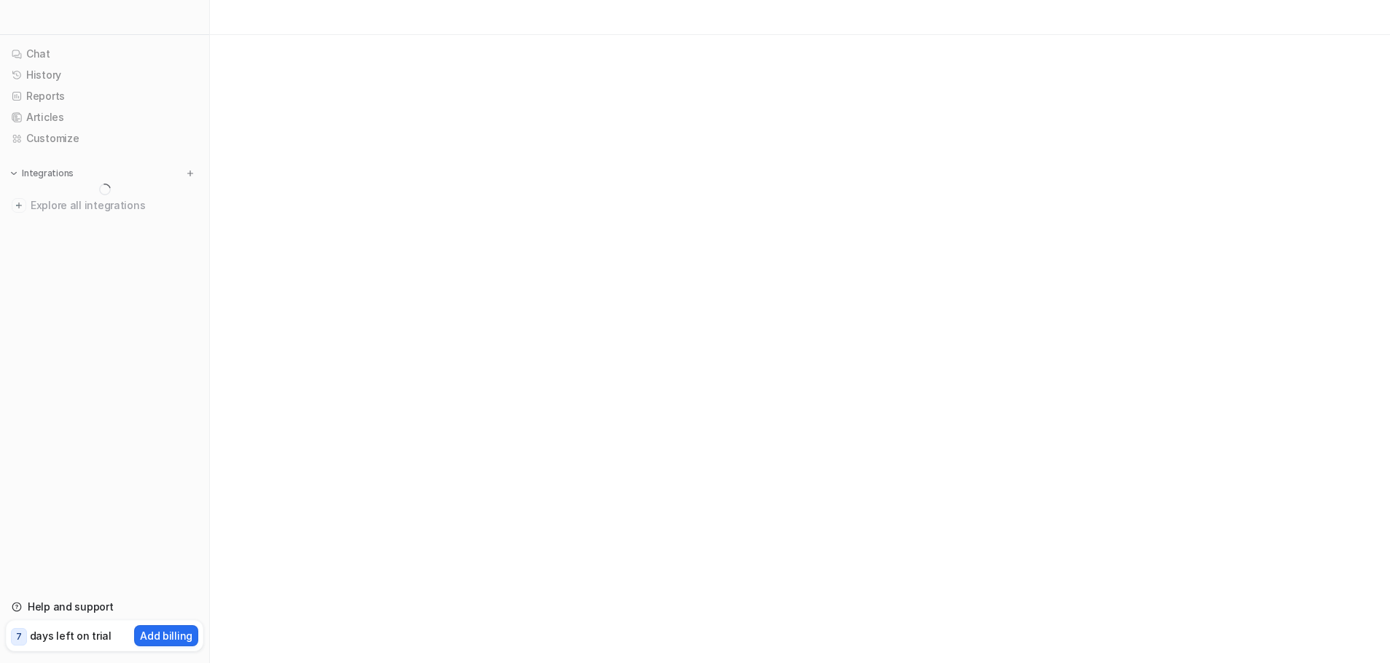 Image resolution: width=1390 pixels, height=663 pixels. Describe the element at coordinates (42, 174) in the screenshot. I see `button: Integrations` at that location.